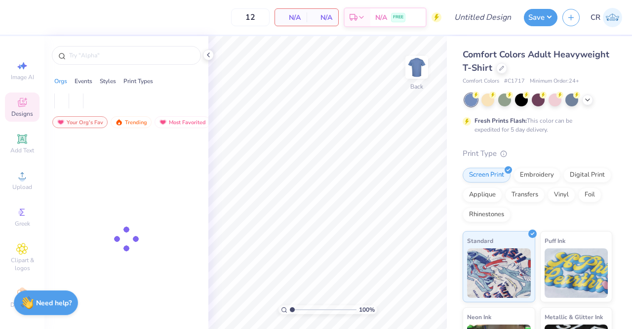  I want to click on div: Print Types, so click(138, 81).